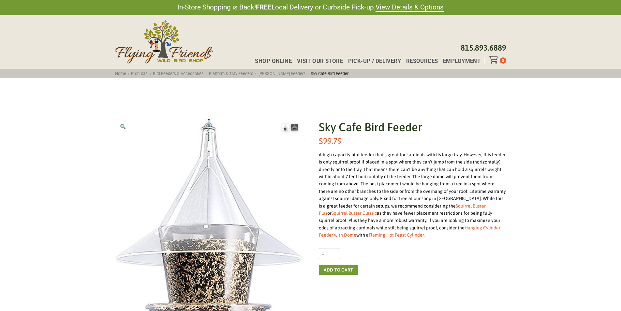  What do you see at coordinates (397, 235) in the screenshot?
I see `a: Flaming Hot Feast Cylinder.` at bounding box center [397, 235].